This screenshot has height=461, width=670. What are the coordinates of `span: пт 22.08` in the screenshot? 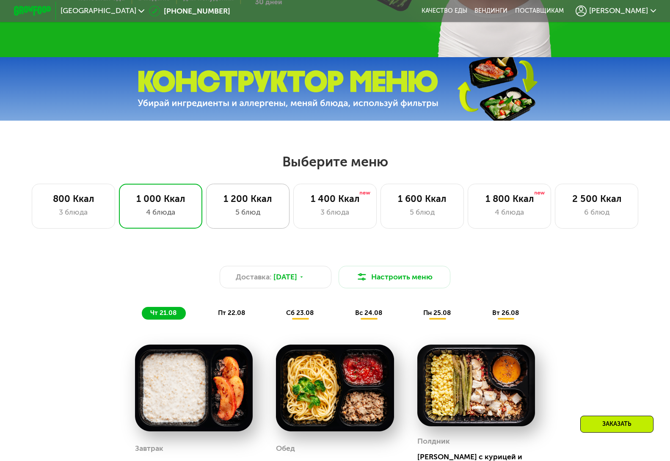 It's located at (232, 313).